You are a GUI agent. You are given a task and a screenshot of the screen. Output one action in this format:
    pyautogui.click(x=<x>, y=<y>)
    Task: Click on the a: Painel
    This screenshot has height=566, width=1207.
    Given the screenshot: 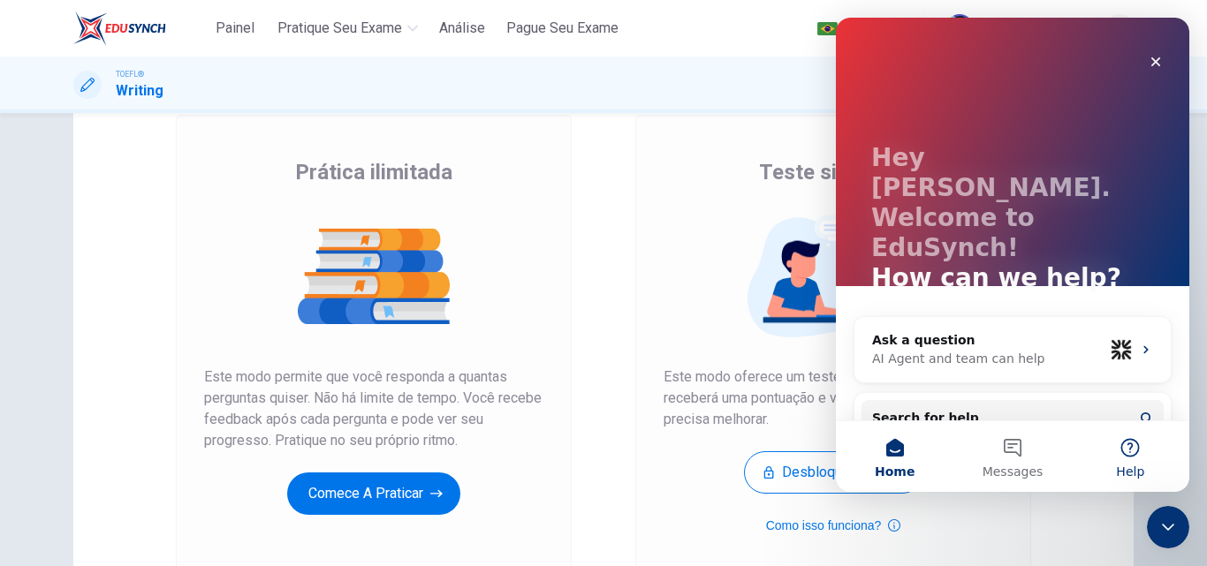 What is the action you would take?
    pyautogui.click(x=235, y=28)
    